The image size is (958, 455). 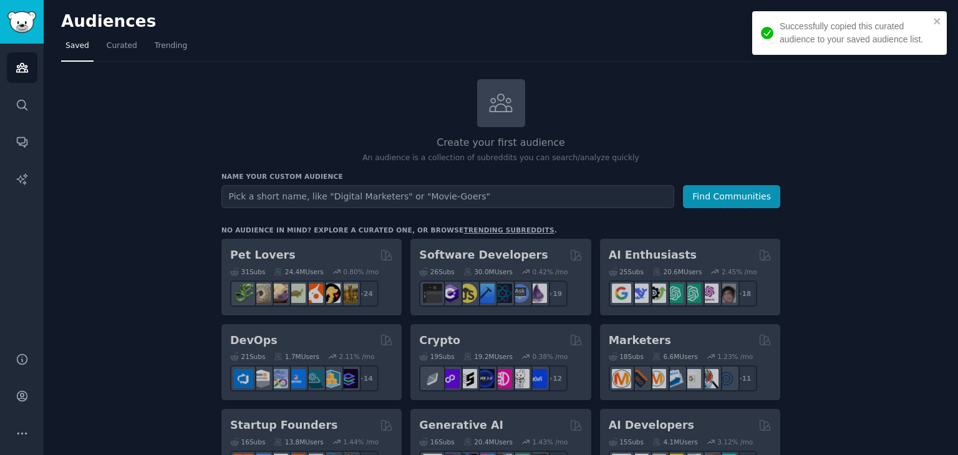 What do you see at coordinates (501, 177) in the screenshot?
I see `h3: Name your custom audience` at bounding box center [501, 177].